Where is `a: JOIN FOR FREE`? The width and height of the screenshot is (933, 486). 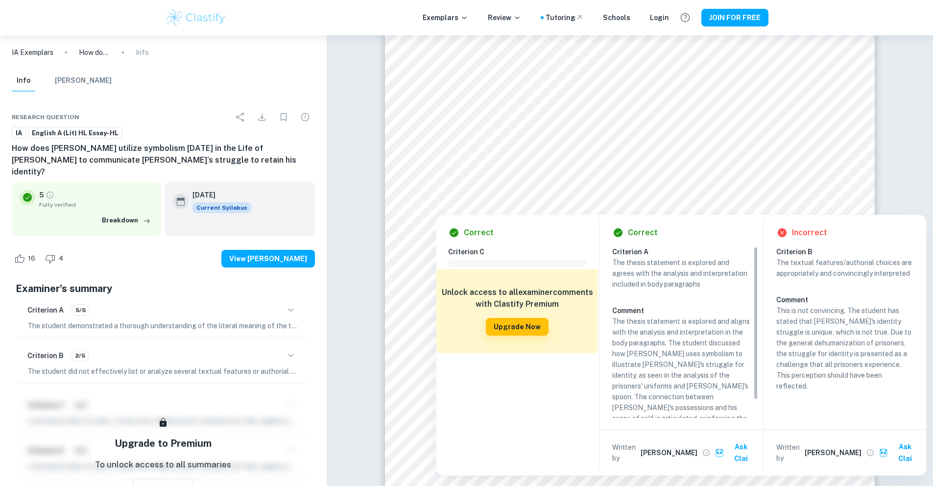
a: JOIN FOR FREE is located at coordinates (735, 18).